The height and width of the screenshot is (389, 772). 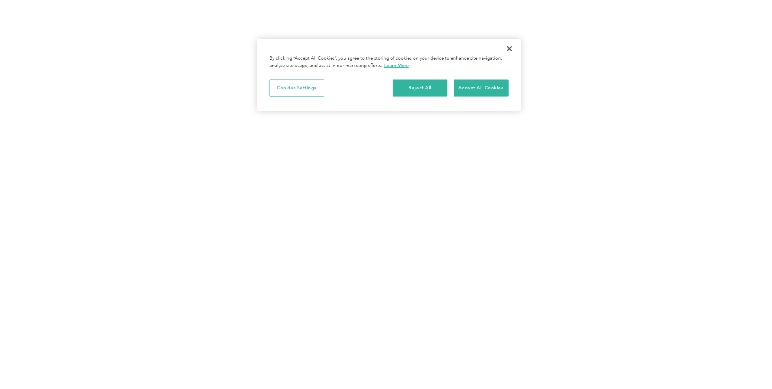 I want to click on button: Close, so click(x=509, y=49).